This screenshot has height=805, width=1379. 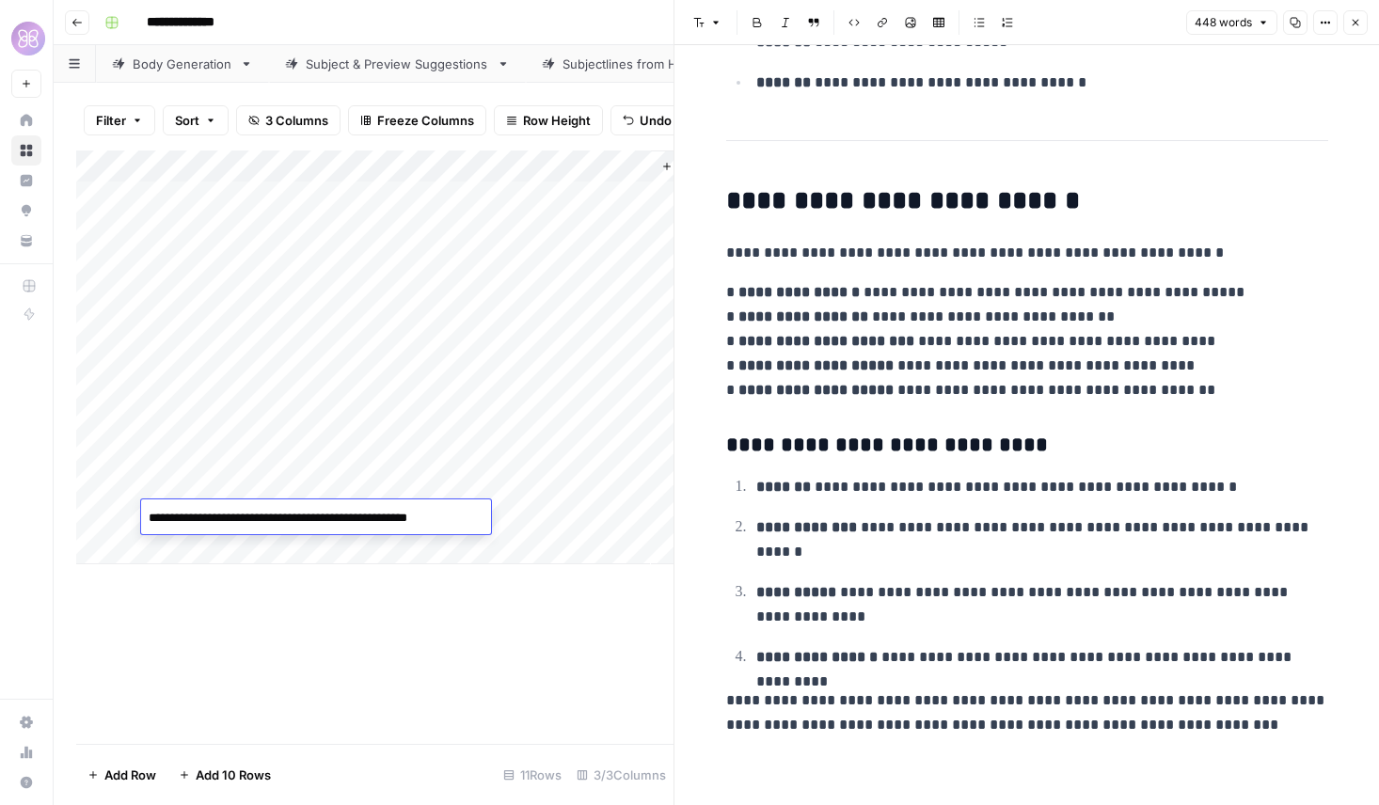 What do you see at coordinates (397, 64) in the screenshot?
I see `a: Subject & Preview Suggestions` at bounding box center [397, 64].